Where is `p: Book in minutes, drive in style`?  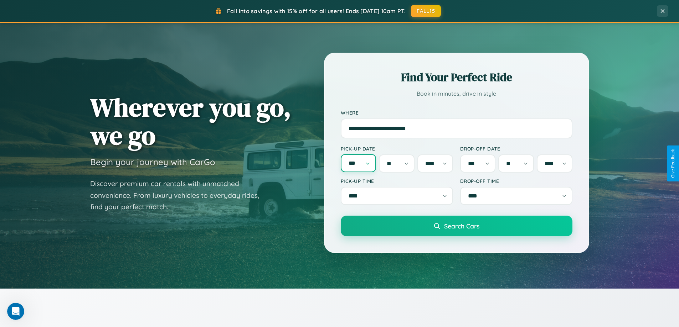 p: Book in minutes, drive in style is located at coordinates (456, 94).